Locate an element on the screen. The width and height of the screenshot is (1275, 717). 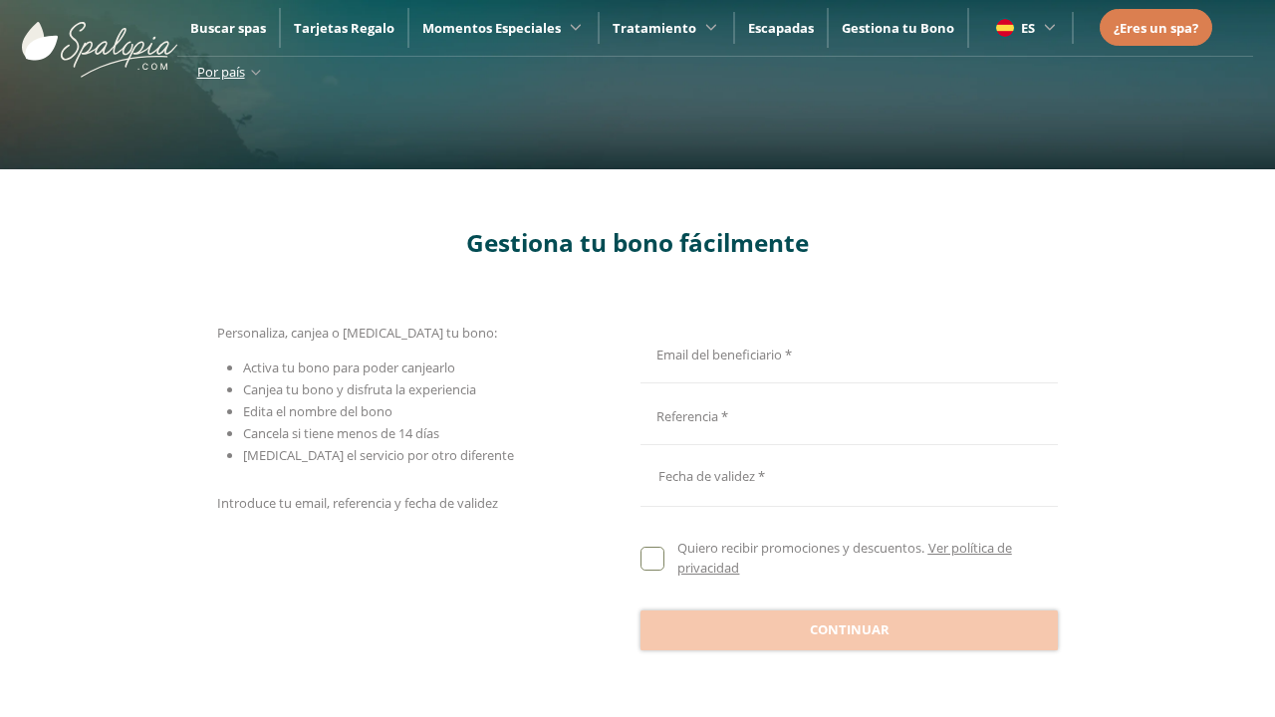
span: Ver política de privacidad is located at coordinates (844, 558).